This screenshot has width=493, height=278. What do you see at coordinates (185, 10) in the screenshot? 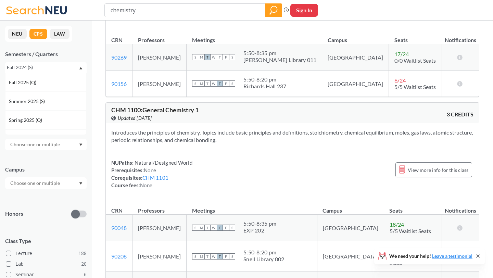
I see `input: Class, professor, course number, "phrase"` at bounding box center [185, 10].